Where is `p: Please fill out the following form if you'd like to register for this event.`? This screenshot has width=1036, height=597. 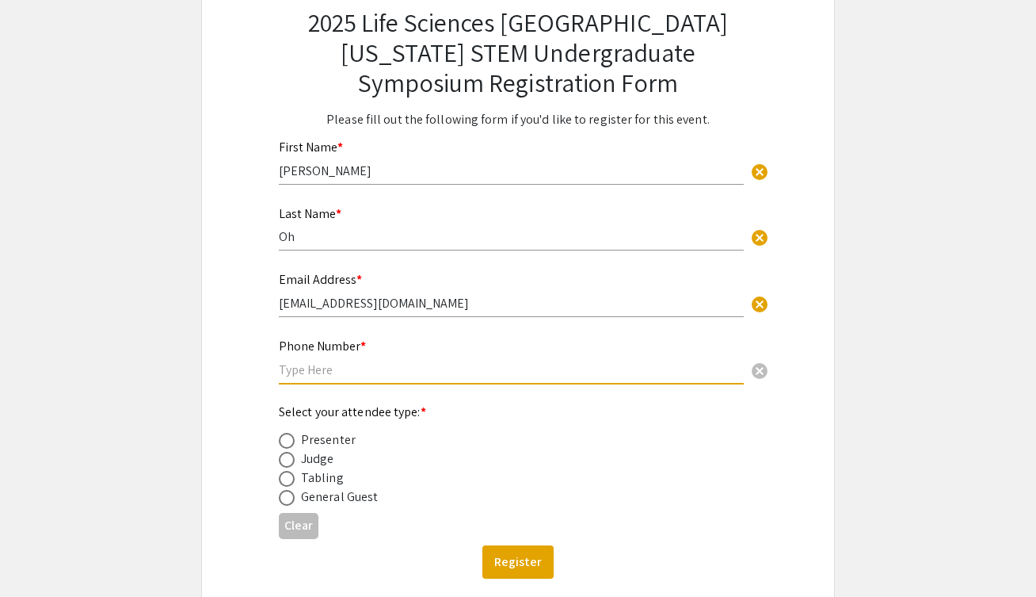 p: Please fill out the following form if you'd like to register for this event. is located at coordinates (518, 120).